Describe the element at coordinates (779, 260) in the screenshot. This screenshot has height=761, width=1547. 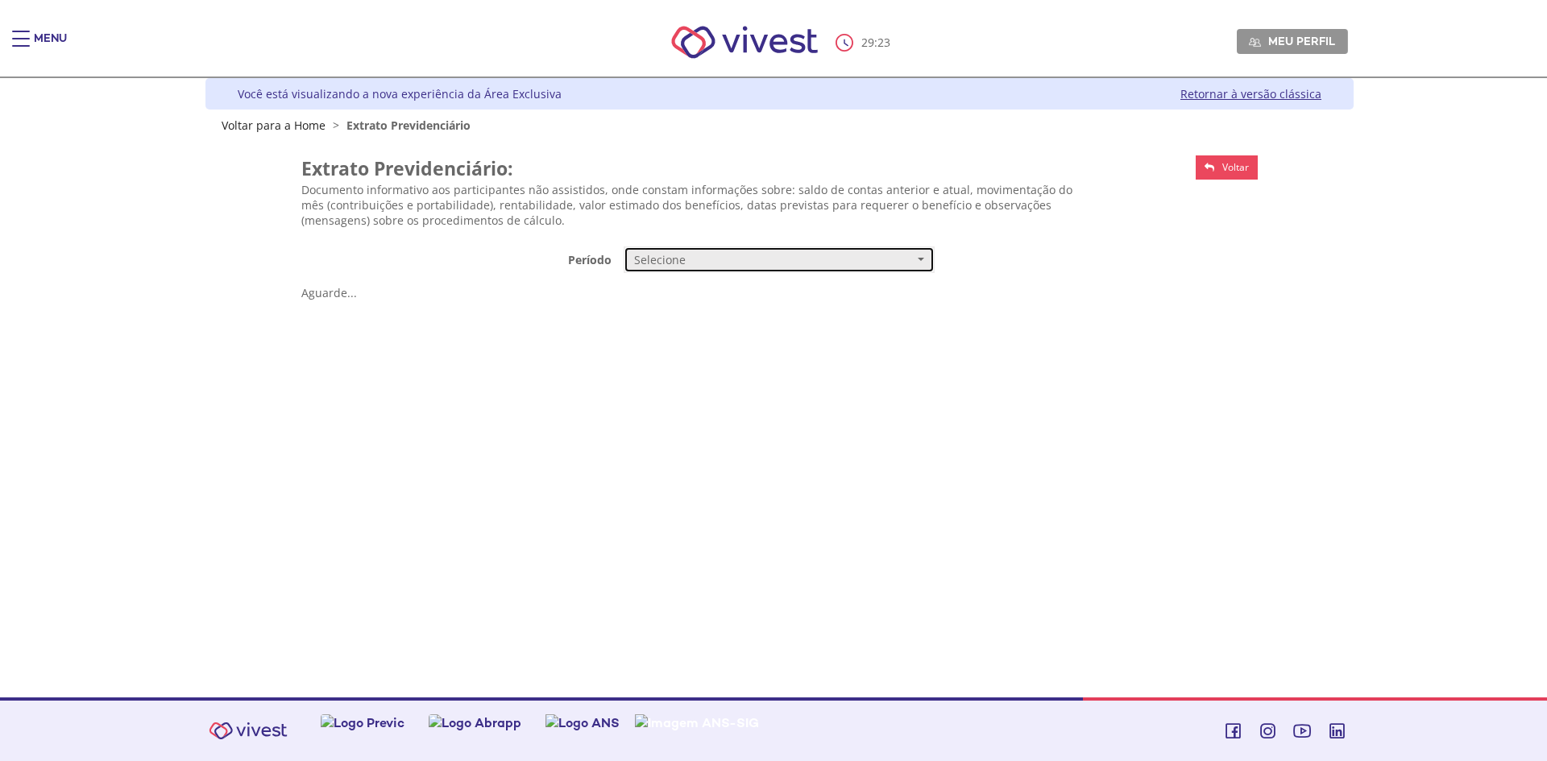
I see `button: Selecione` at that location.